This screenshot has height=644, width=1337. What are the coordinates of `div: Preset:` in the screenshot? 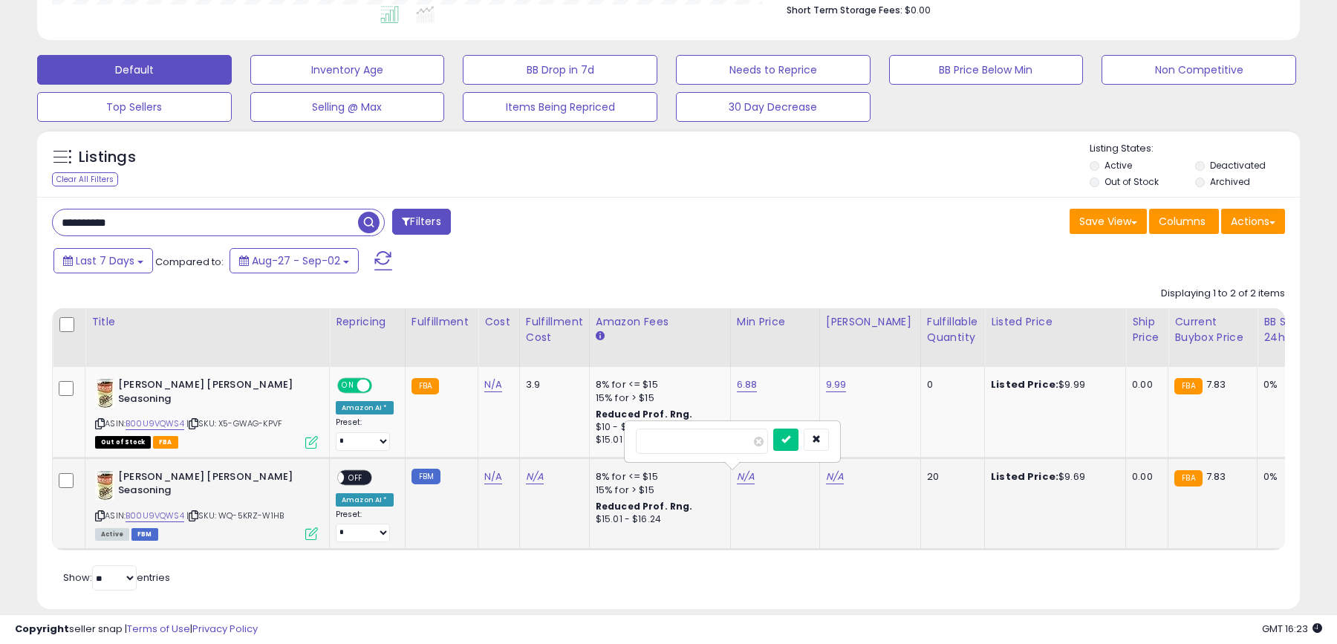 It's located at (365, 526).